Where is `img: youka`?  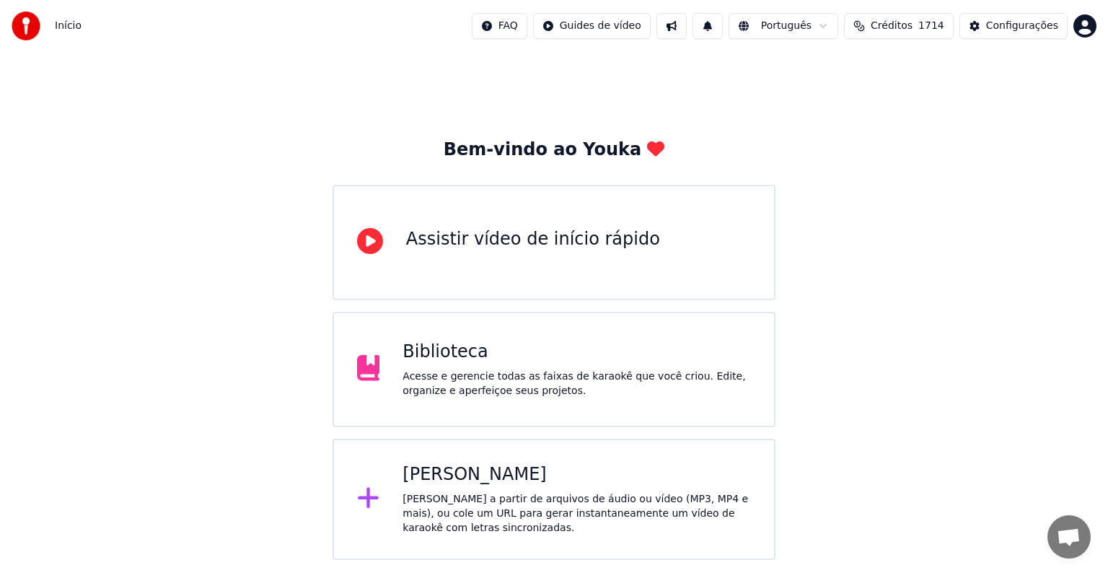
img: youka is located at coordinates (26, 26).